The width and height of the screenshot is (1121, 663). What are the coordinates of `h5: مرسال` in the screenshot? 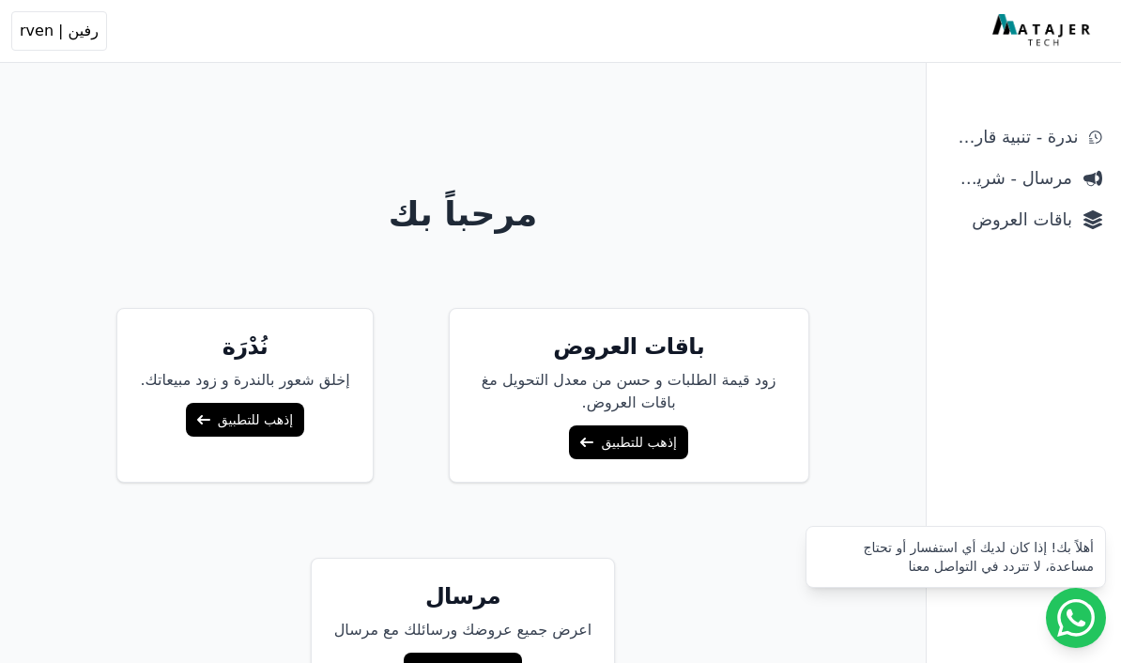 It's located at (463, 596).